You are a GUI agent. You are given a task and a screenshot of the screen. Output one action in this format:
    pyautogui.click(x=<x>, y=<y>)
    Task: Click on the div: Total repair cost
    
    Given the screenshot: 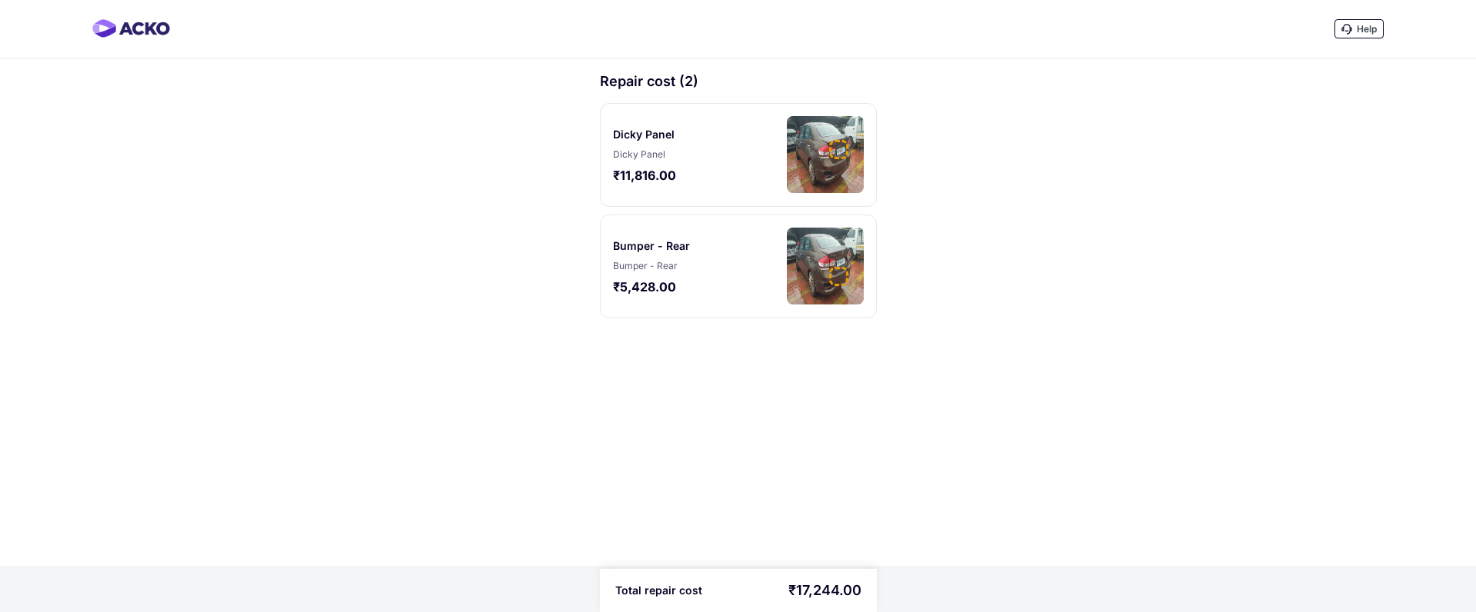 What is the action you would take?
    pyautogui.click(x=659, y=591)
    